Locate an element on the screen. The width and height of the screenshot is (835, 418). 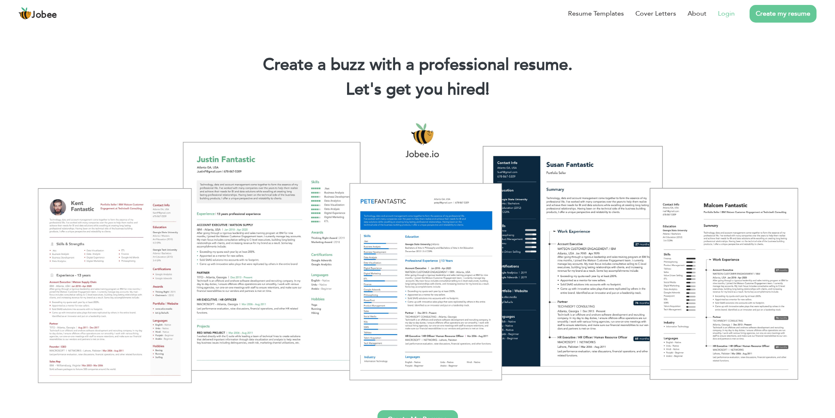
img: jobee.io is located at coordinates (25, 14).